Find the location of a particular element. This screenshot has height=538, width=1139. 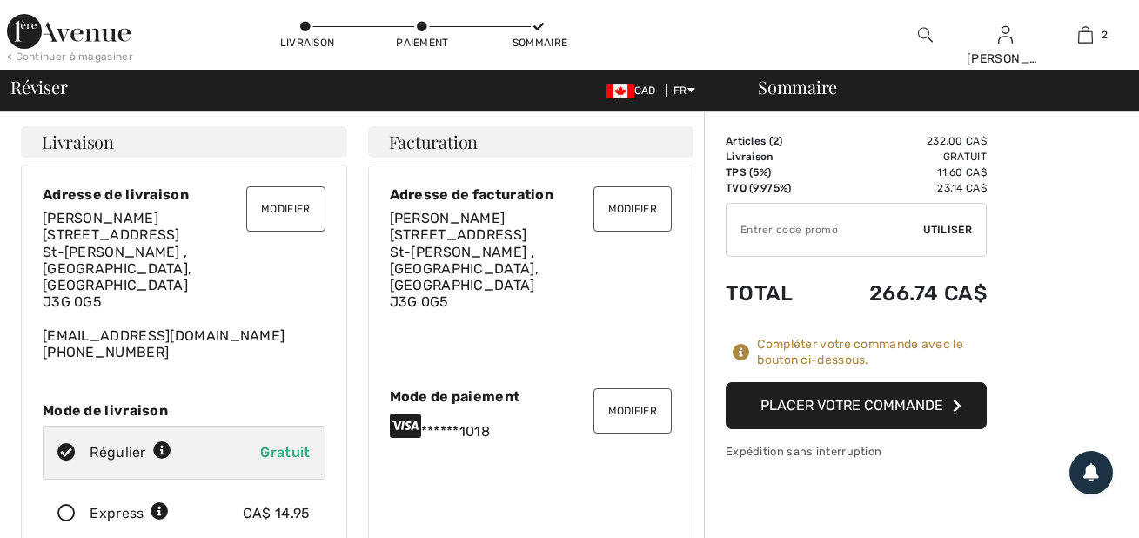

td: Total is located at coordinates (773, 293).